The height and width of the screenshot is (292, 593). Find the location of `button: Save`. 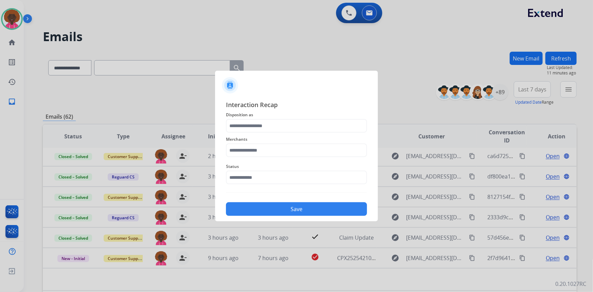

button: Save is located at coordinates (296, 209).